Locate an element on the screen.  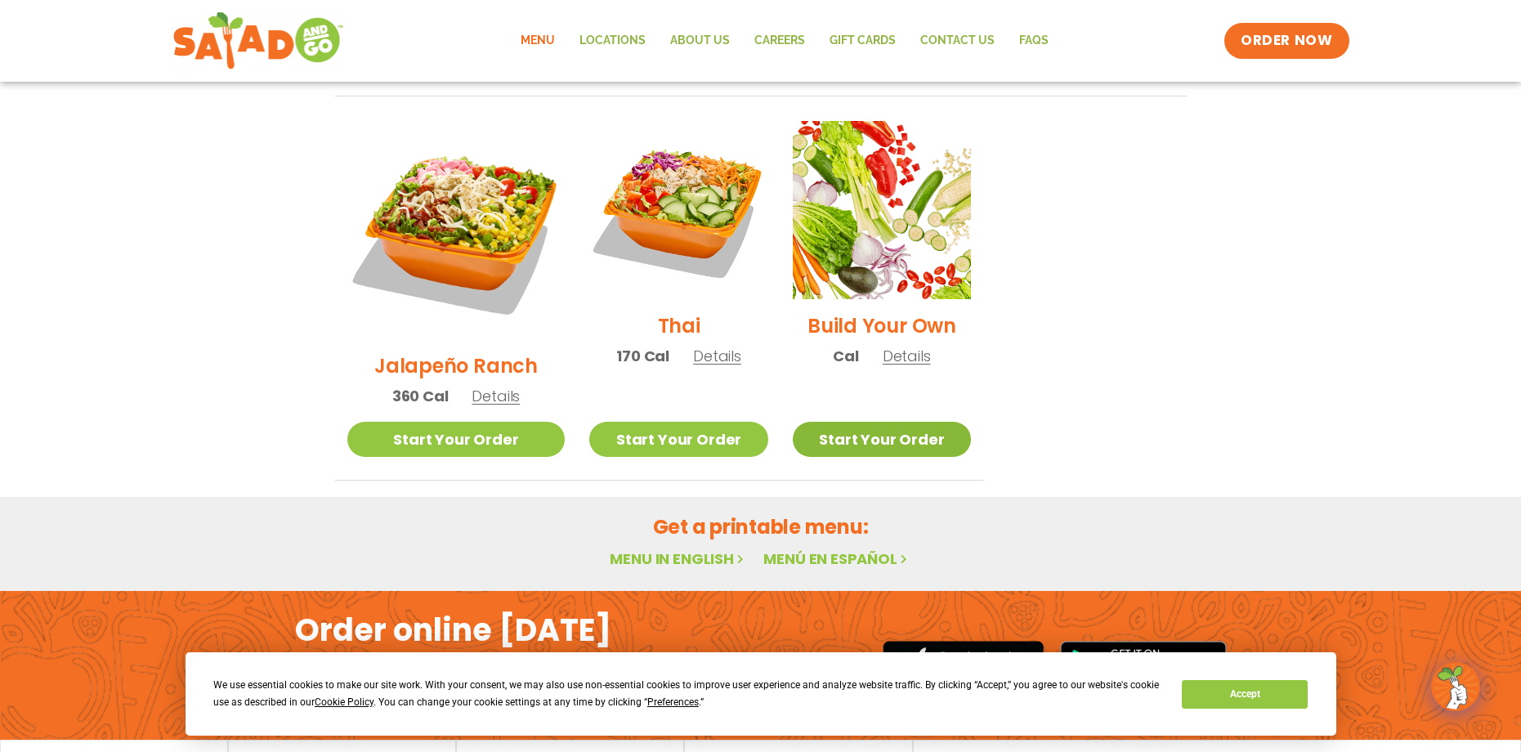
button: Accept is located at coordinates (1244, 694).